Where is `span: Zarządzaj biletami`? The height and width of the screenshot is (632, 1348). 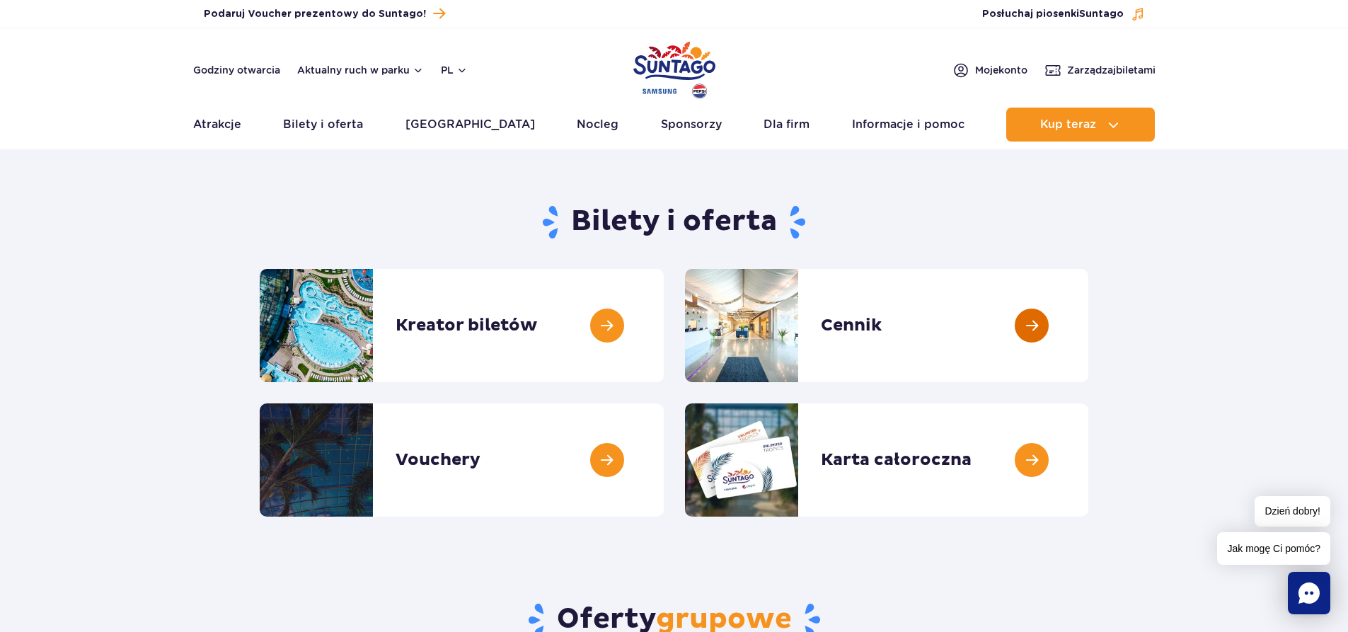 span: Zarządzaj biletami is located at coordinates (1111, 70).